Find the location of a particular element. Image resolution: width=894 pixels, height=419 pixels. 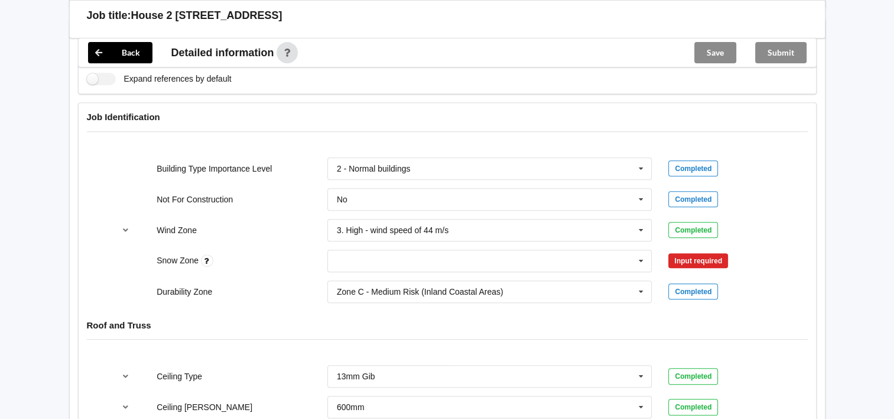

button: Back is located at coordinates (120, 53).